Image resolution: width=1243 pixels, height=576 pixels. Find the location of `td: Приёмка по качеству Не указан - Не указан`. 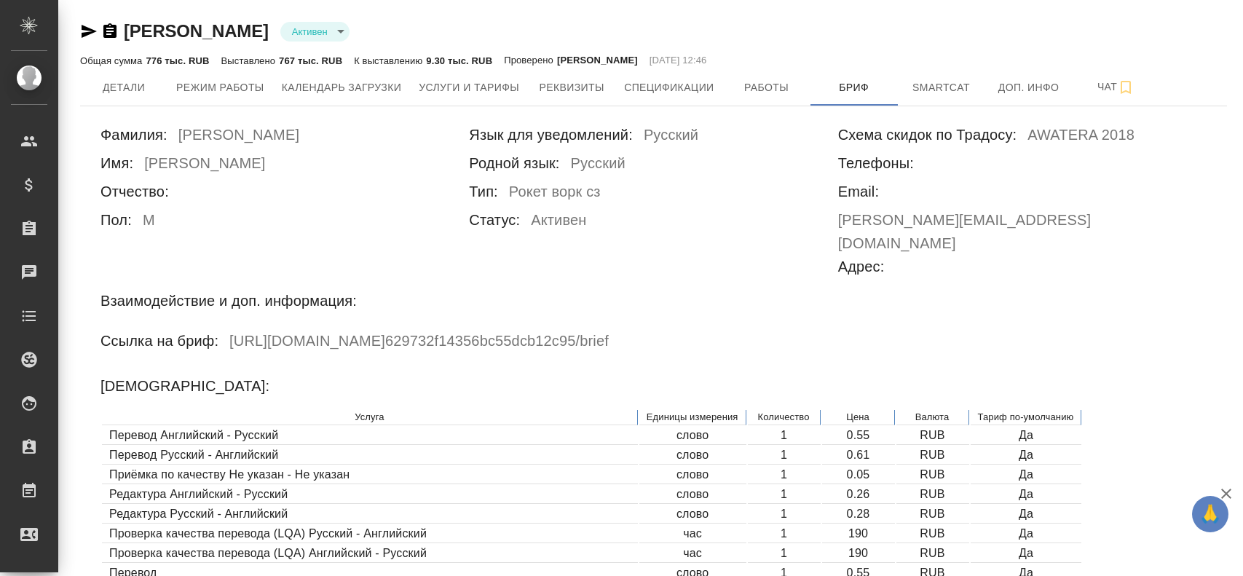

td: Приёмка по качеству Не указан - Не указан is located at coordinates (370, 475).